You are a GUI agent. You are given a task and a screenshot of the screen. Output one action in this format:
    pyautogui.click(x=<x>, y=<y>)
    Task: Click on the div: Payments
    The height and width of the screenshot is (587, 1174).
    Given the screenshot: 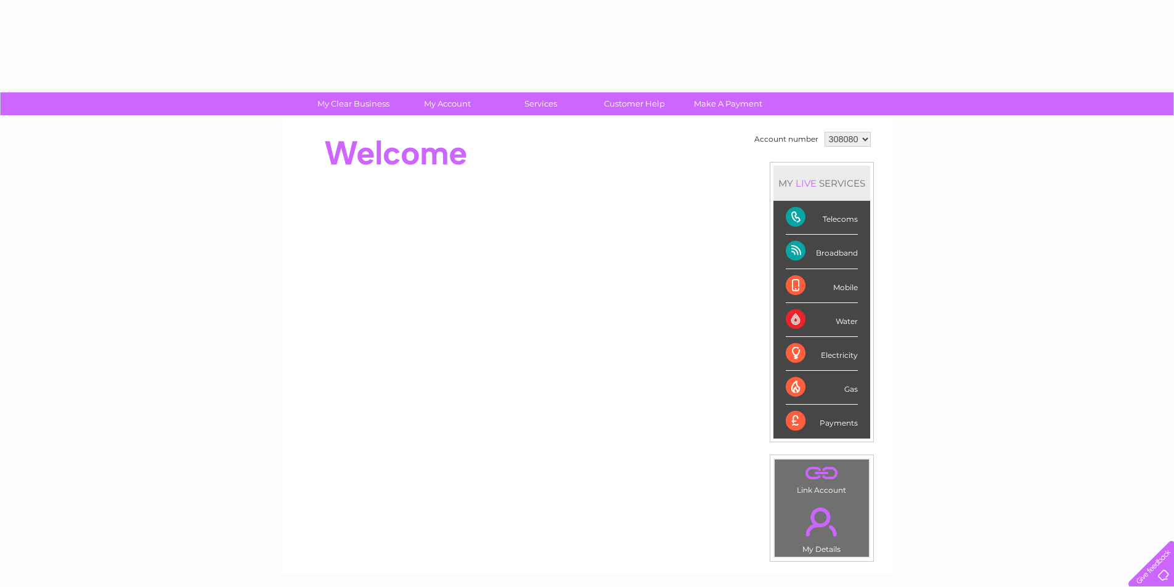 What is the action you would take?
    pyautogui.click(x=821, y=422)
    